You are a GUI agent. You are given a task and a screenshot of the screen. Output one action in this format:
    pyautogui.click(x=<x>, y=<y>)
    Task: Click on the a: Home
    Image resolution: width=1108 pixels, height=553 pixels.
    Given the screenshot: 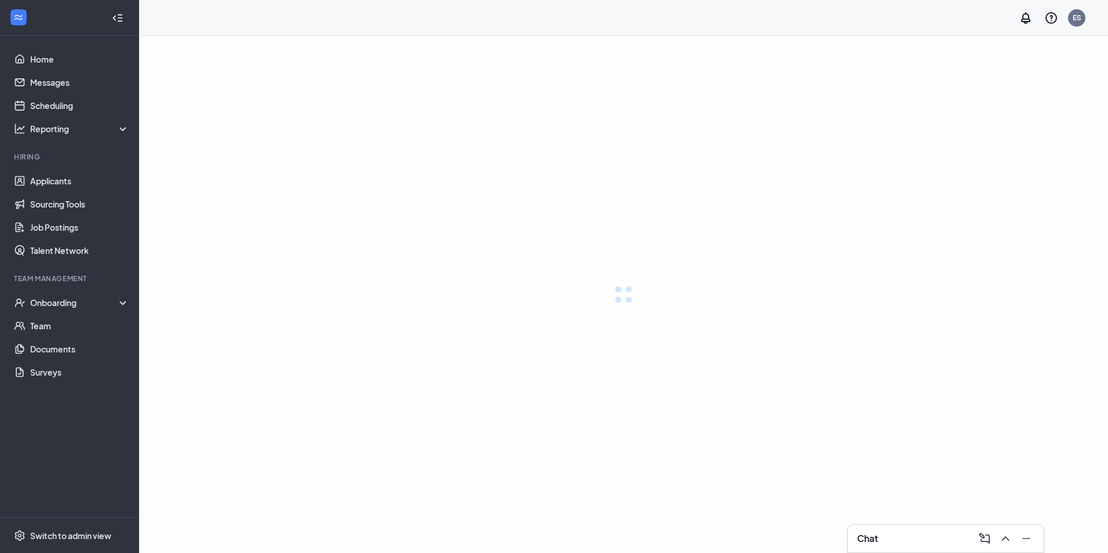 What is the action you would take?
    pyautogui.click(x=79, y=59)
    